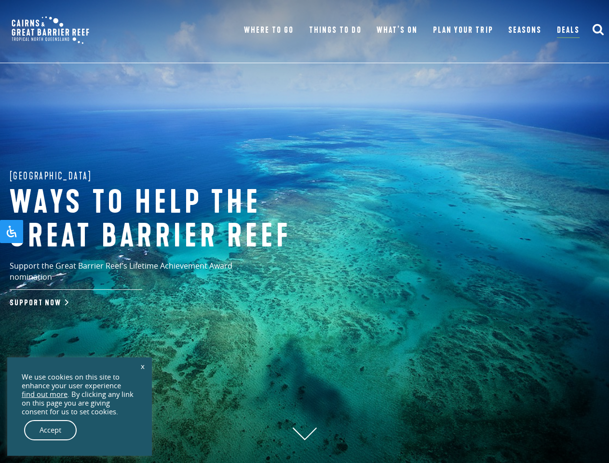 This screenshot has height=463, width=609. I want to click on a: Things To Do, so click(335, 30).